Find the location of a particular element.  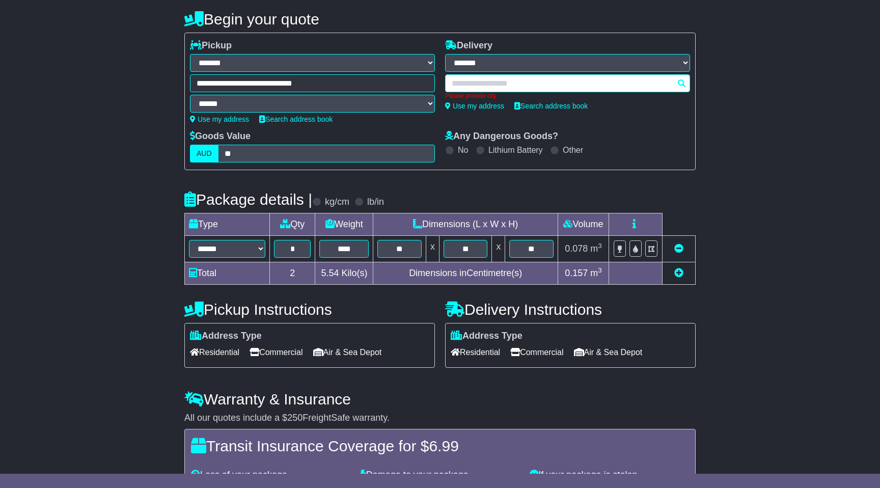

h4: Pickup Instructions is located at coordinates (310, 309).